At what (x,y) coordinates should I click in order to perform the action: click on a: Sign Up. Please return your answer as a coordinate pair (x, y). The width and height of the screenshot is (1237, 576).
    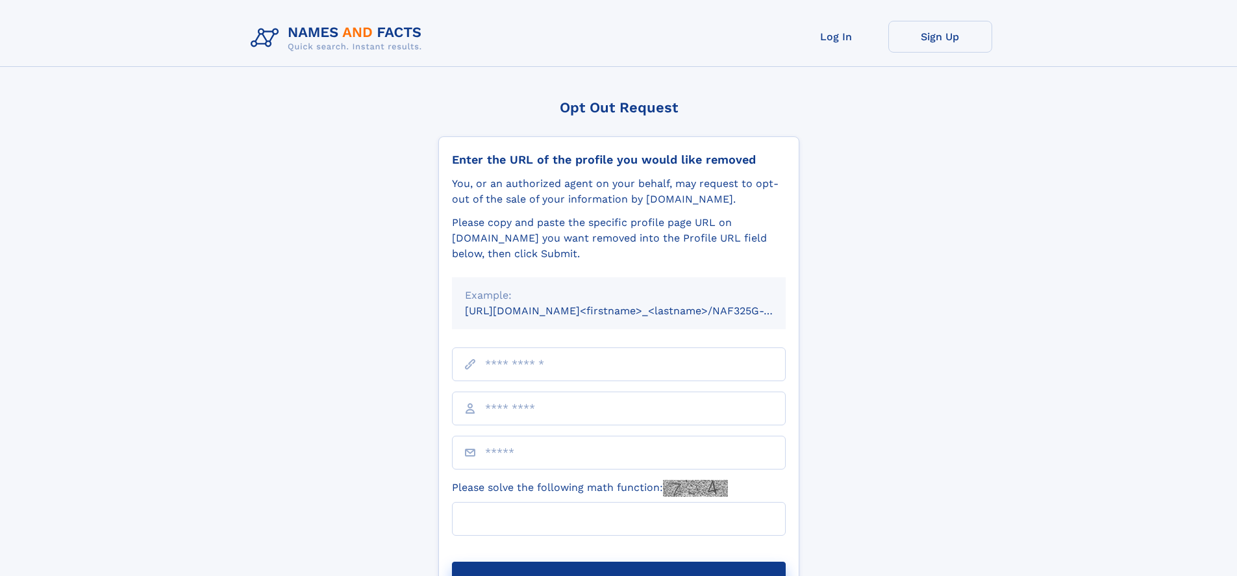
    Looking at the image, I should click on (940, 36).